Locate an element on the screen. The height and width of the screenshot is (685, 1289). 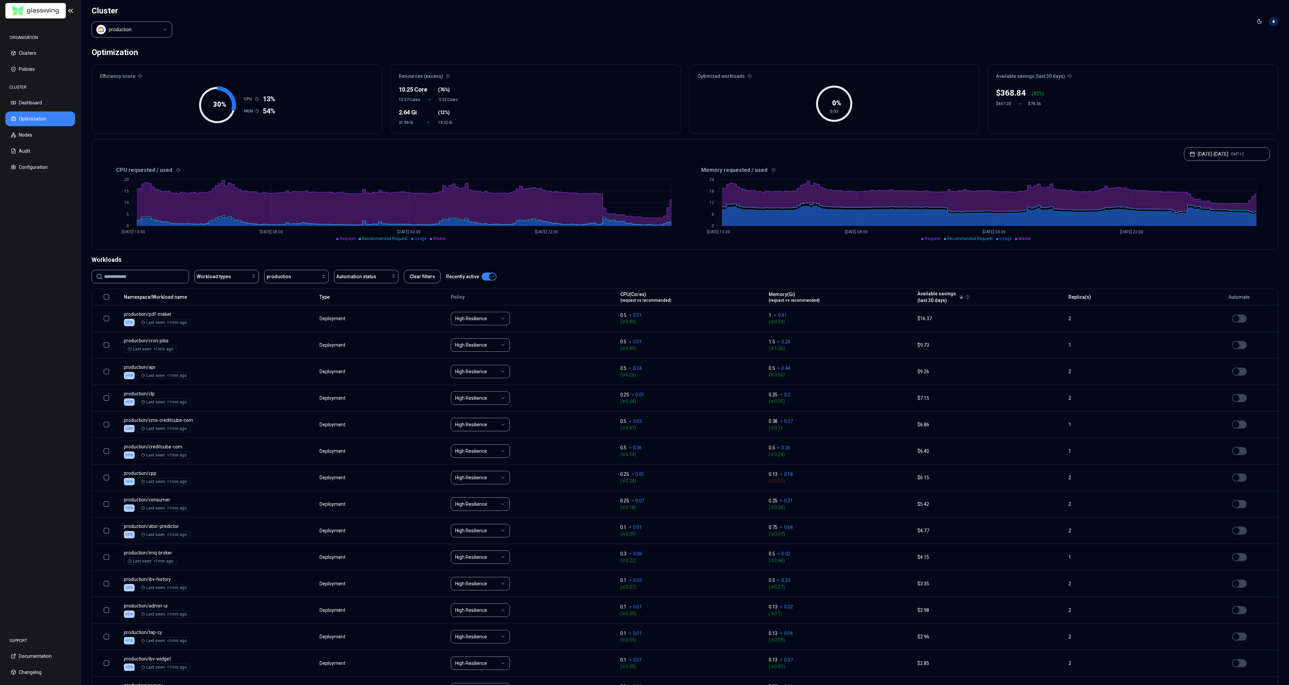
p: 0.01 is located at coordinates (638, 607).